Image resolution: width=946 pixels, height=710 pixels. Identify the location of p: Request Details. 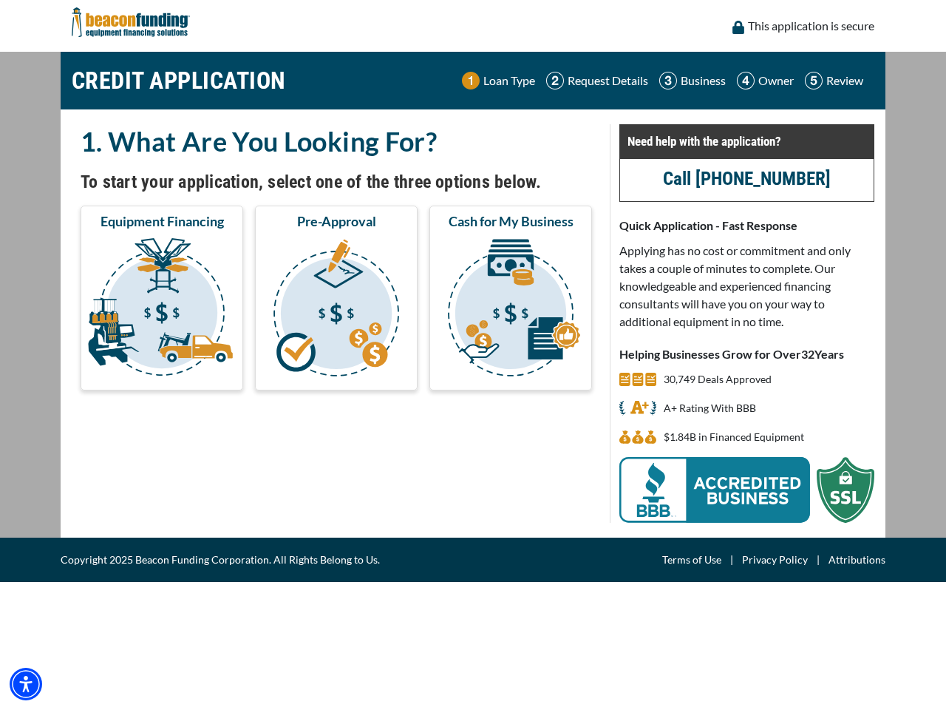
(608, 81).